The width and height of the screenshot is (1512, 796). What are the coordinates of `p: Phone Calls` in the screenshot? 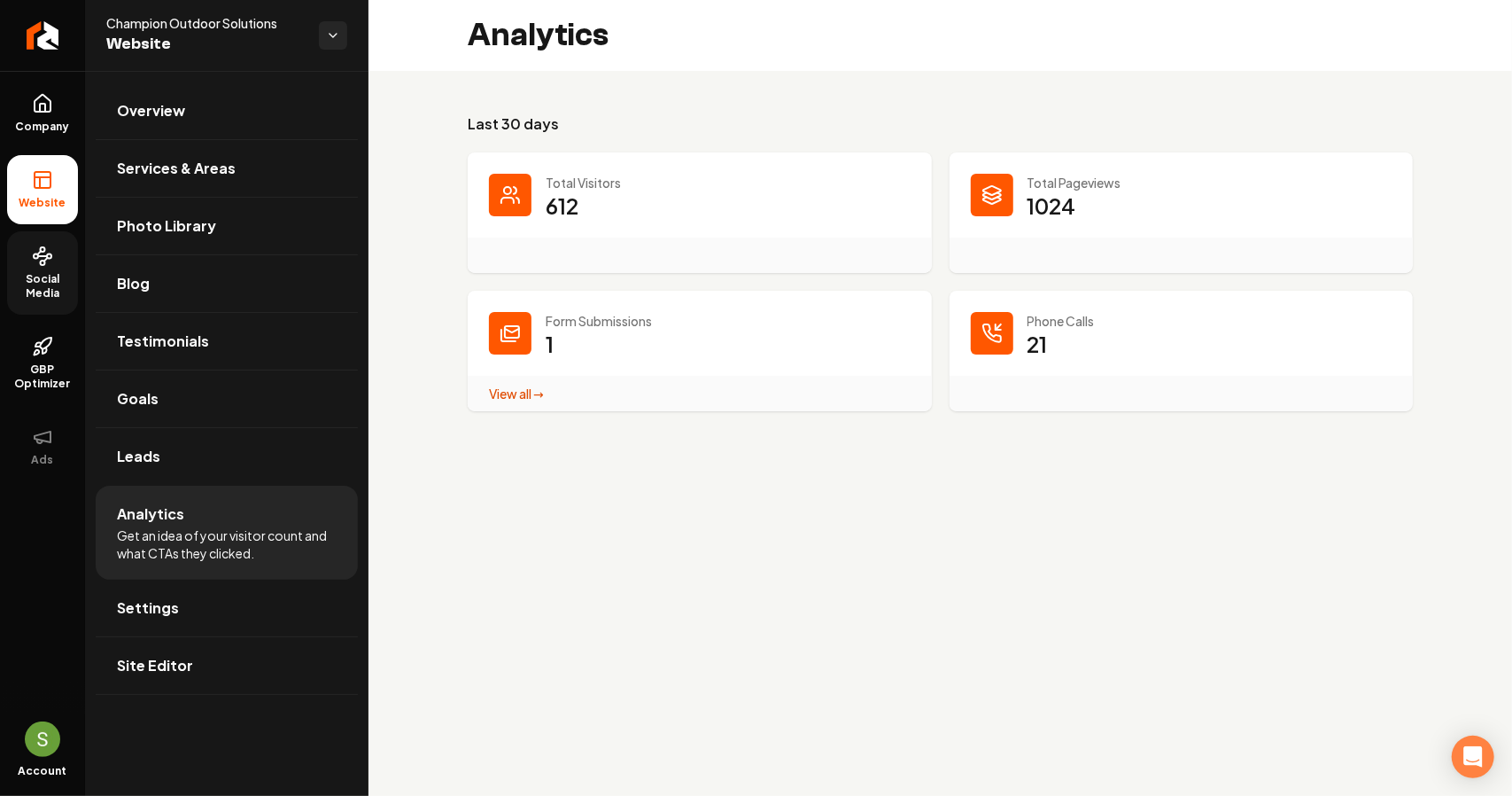 It's located at (1209, 320).